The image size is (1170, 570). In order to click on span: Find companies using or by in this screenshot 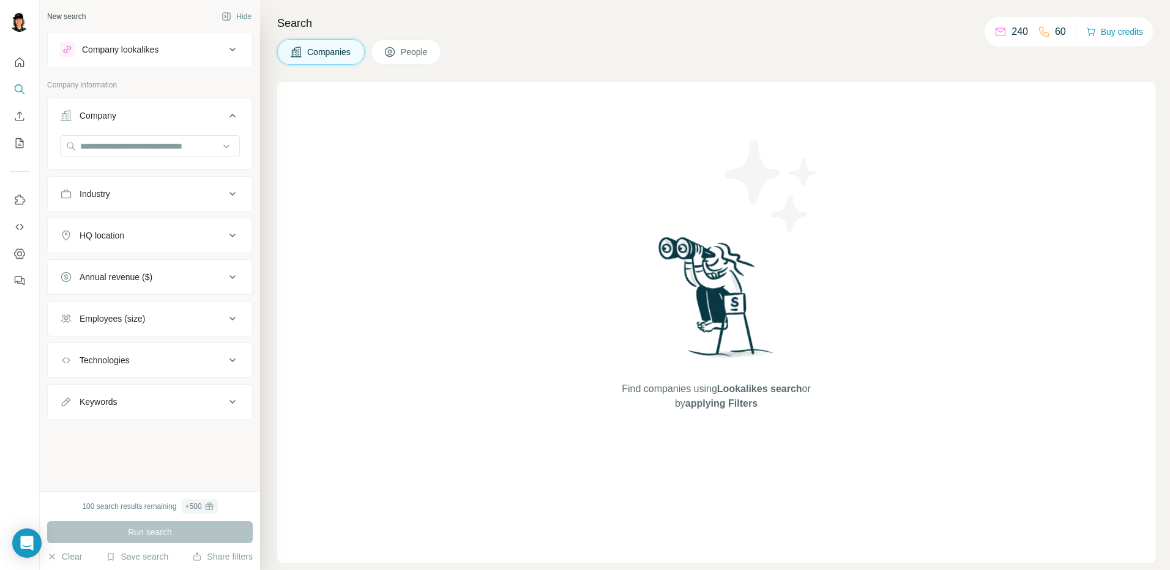, I will do `click(716, 396)`.